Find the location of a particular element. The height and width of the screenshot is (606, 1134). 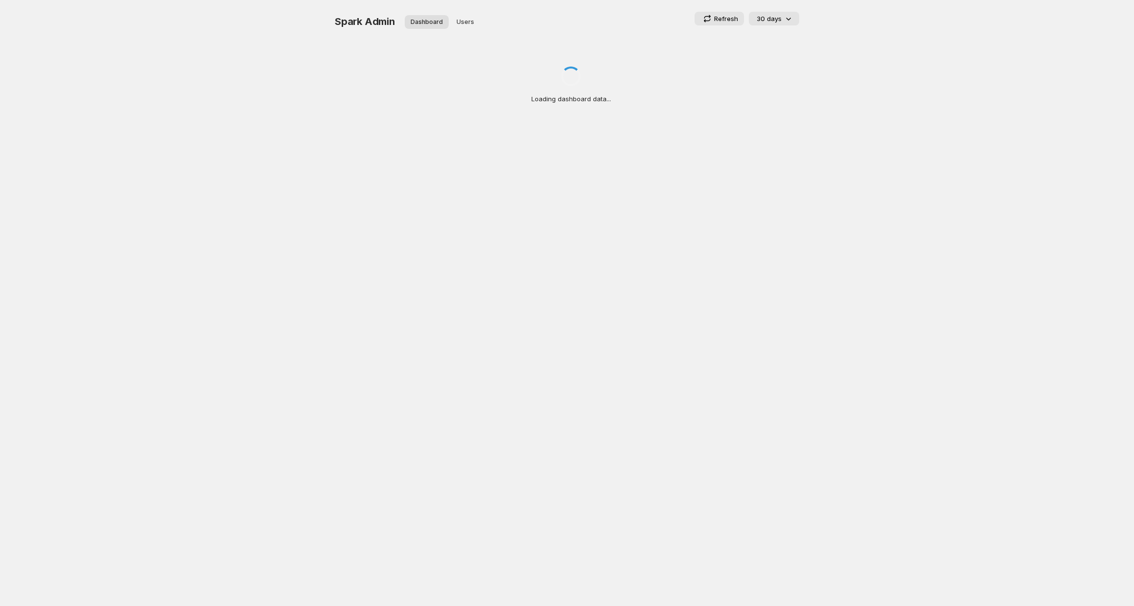

p: Loading dashboard data... is located at coordinates (571, 99).